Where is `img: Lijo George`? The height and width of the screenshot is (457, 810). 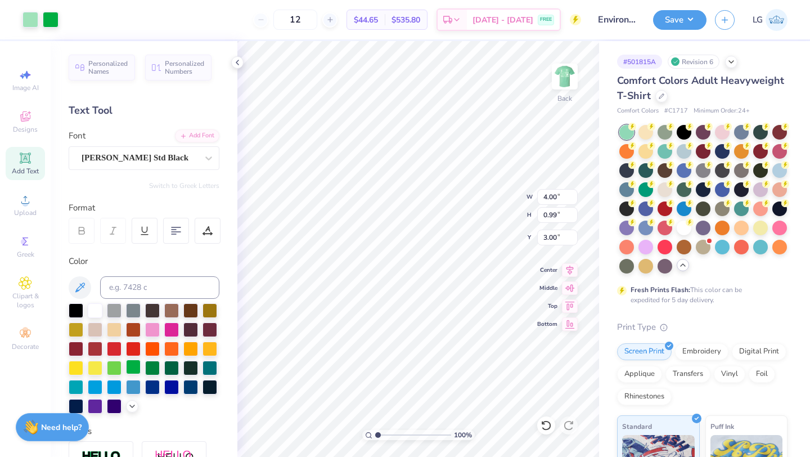 img: Lijo George is located at coordinates (776, 20).